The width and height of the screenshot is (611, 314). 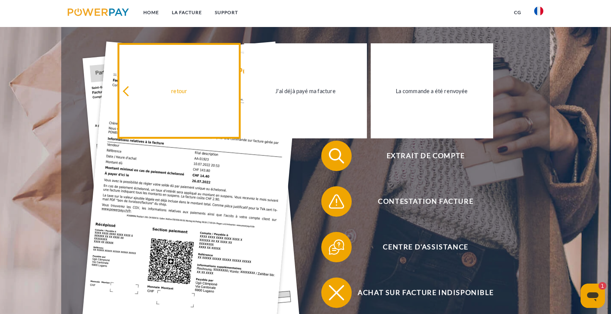 What do you see at coordinates (306, 91) in the screenshot?
I see `div: J'ai déjà payé ma facture` at bounding box center [306, 91].